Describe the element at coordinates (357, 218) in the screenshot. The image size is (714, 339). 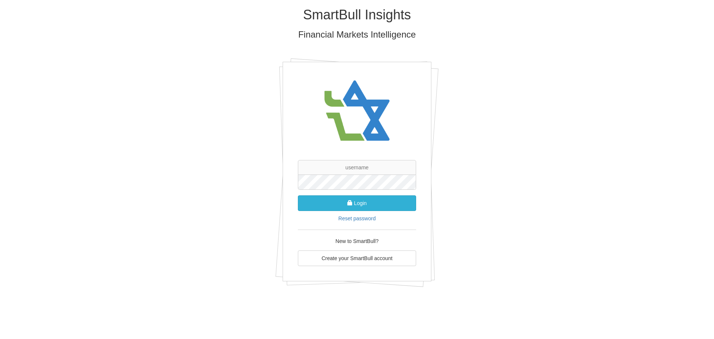
I see `a: Reset password` at that location.